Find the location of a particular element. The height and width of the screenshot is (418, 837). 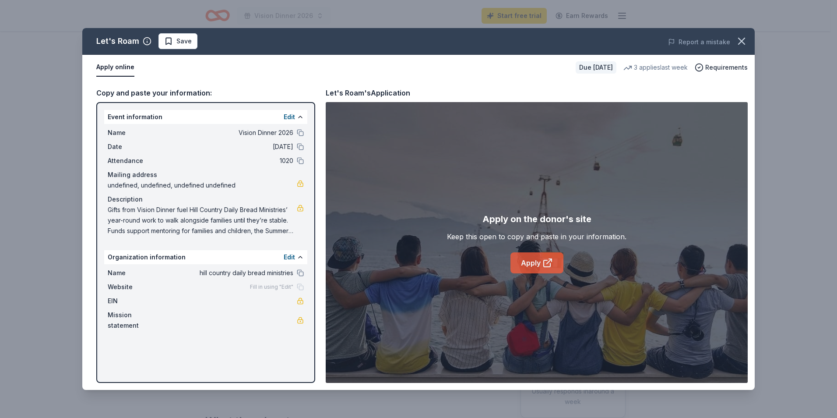

span: undefined, undefined, undefined undefined is located at coordinates (202, 185).